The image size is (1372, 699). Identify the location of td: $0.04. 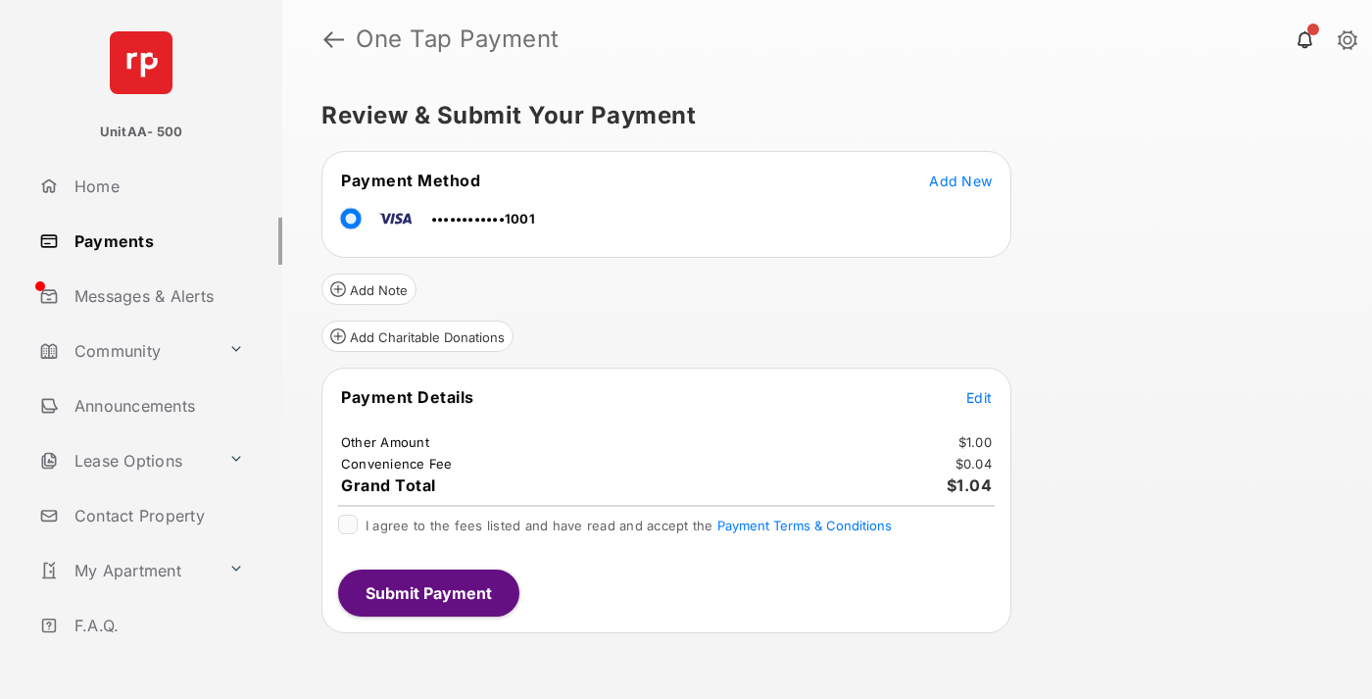
(973, 463).